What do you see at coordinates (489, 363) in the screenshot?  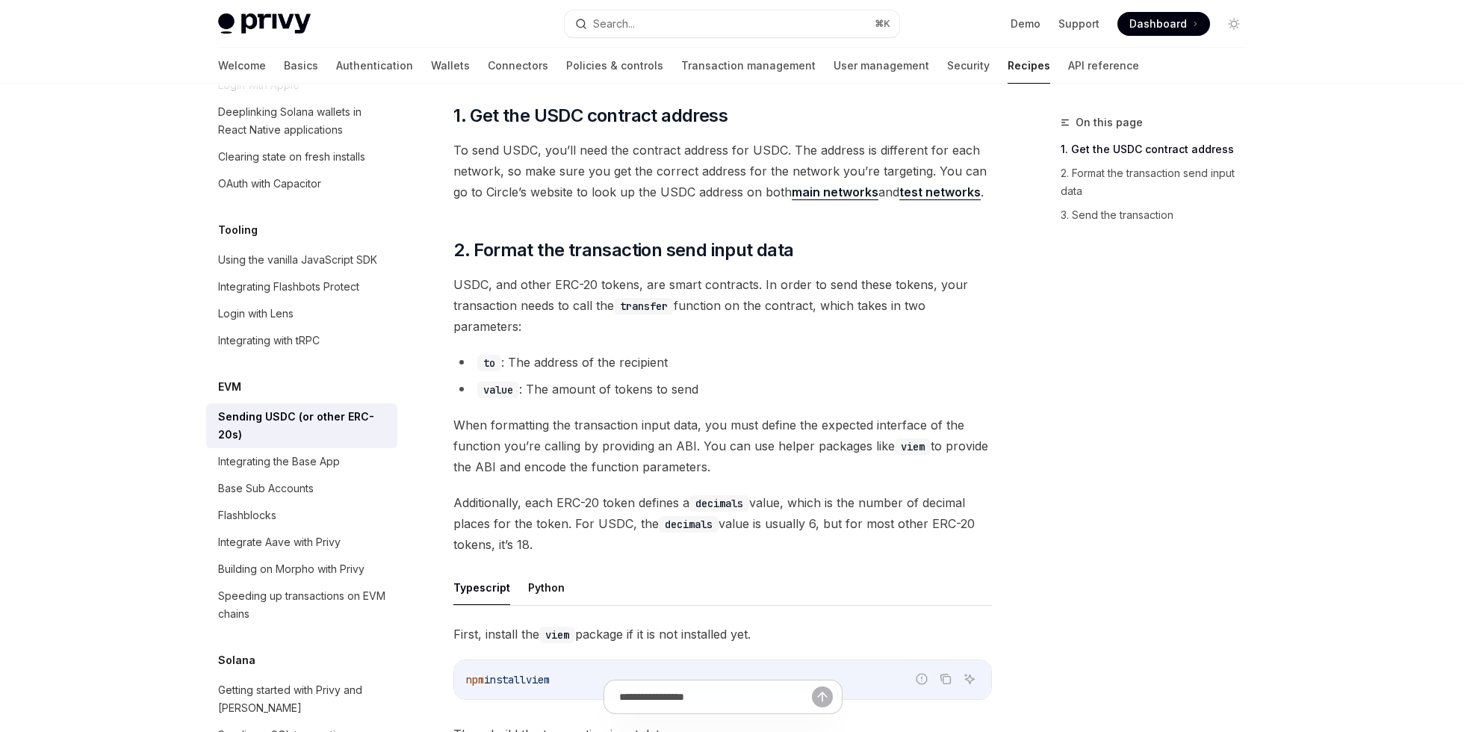 I see `code: to` at bounding box center [489, 363].